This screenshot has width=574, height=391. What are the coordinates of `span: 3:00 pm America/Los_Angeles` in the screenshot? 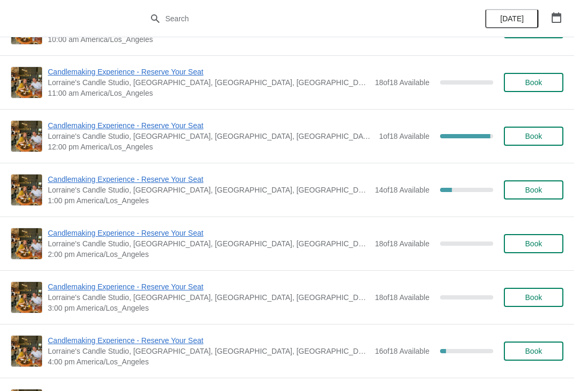 It's located at (209, 308).